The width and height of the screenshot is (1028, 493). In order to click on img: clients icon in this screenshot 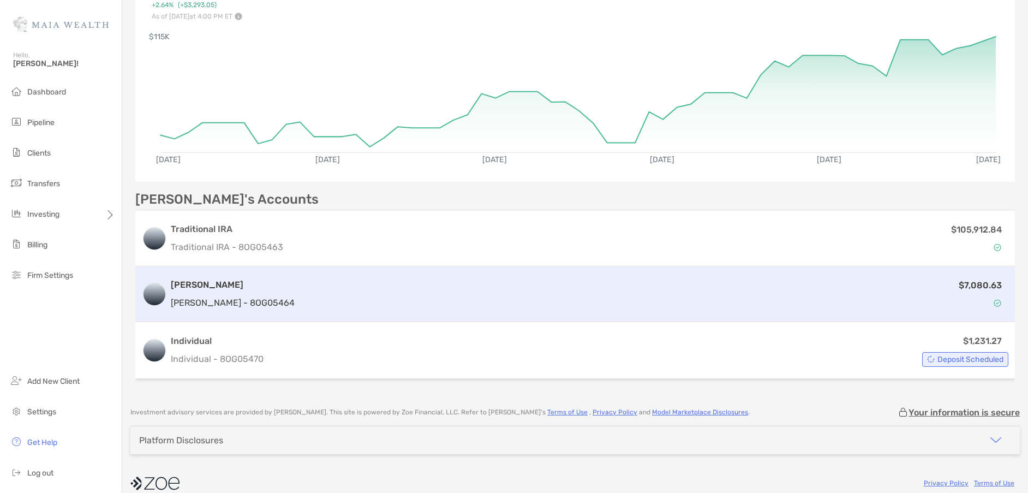, I will do `click(16, 152)`.